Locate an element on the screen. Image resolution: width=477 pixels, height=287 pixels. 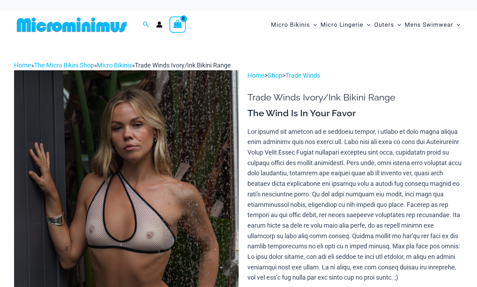
a: Mens SwimwearMenu ToggleMenu Toggle is located at coordinates (433, 25).